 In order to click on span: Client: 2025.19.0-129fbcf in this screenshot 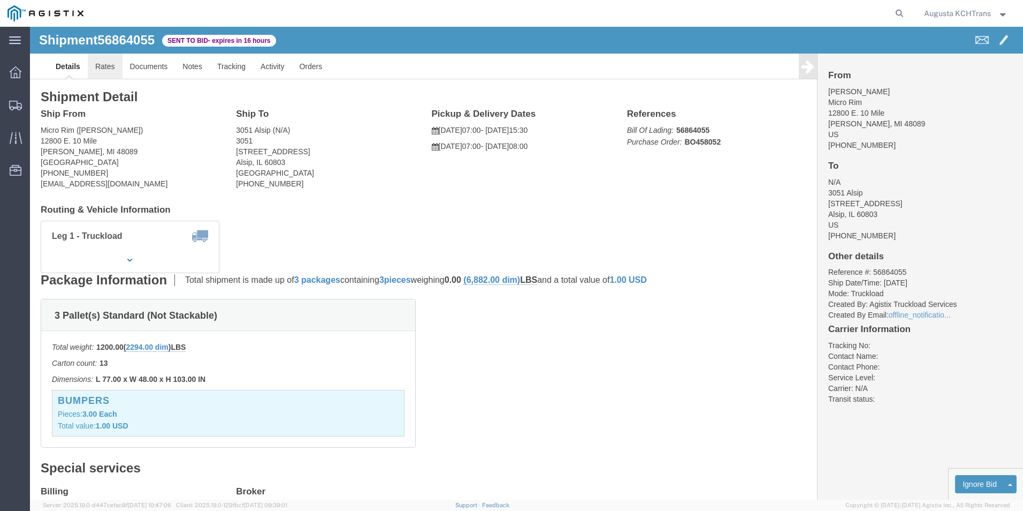, I will do `click(232, 505)`.